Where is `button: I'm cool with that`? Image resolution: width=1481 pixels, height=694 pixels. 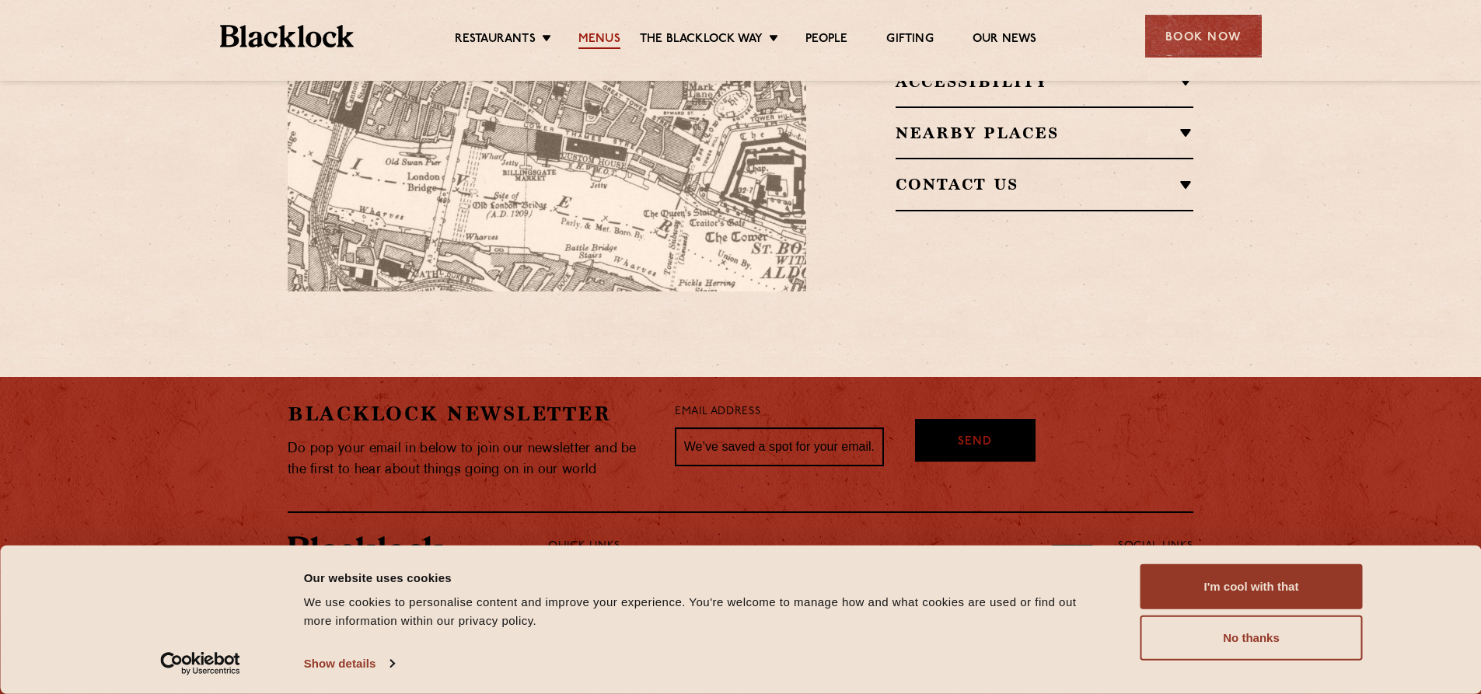
button: I'm cool with that is located at coordinates (1252, 587).